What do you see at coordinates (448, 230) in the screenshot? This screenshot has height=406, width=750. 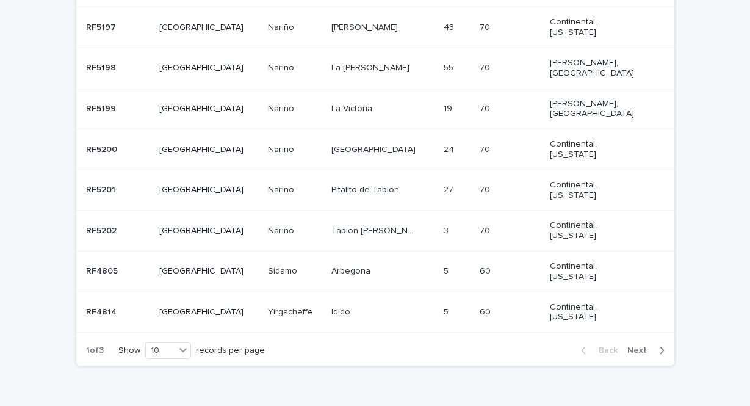 I see `p: 3` at bounding box center [448, 230].